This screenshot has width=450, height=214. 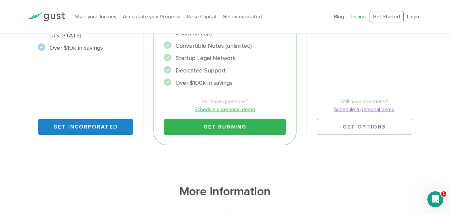 I want to click on a: Get Running, so click(x=225, y=127).